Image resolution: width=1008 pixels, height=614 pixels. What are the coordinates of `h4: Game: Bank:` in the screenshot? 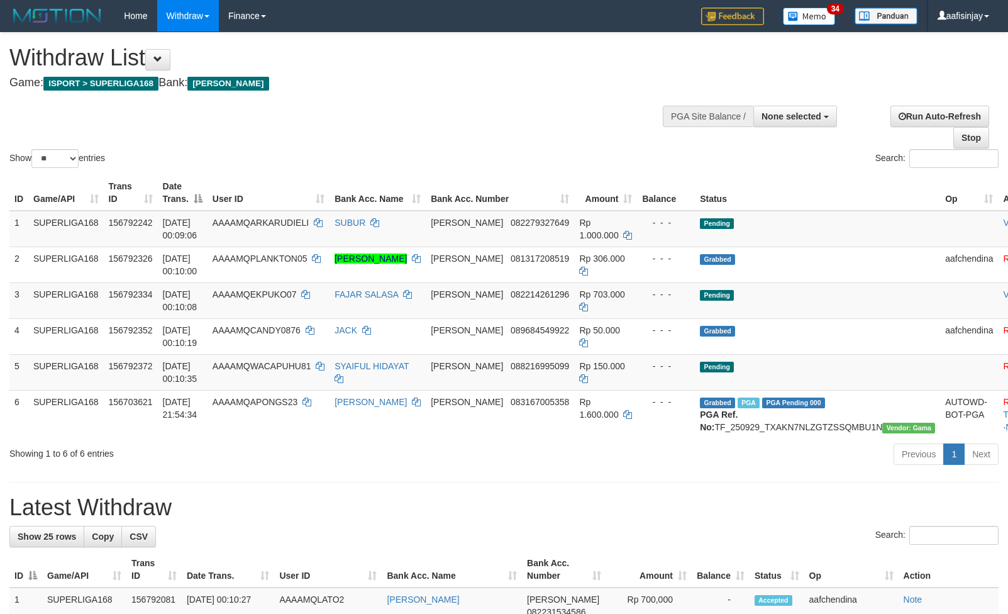 It's located at (335, 83).